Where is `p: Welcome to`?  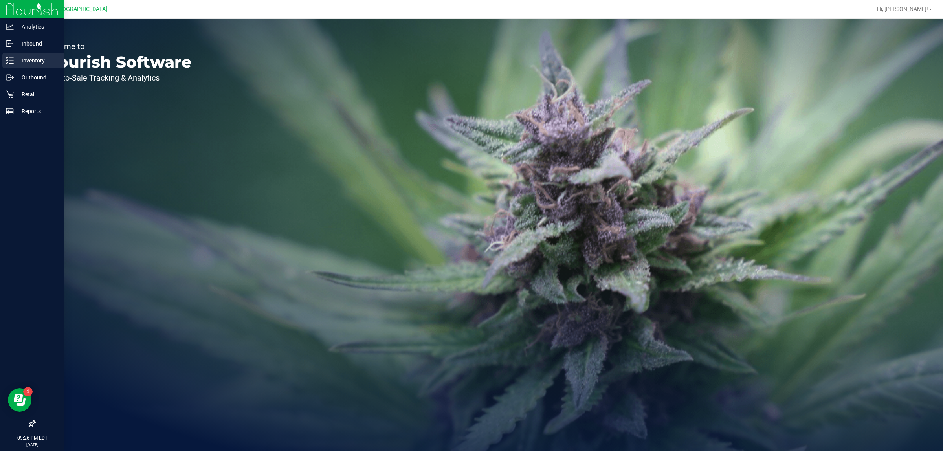
p: Welcome to is located at coordinates (117, 46).